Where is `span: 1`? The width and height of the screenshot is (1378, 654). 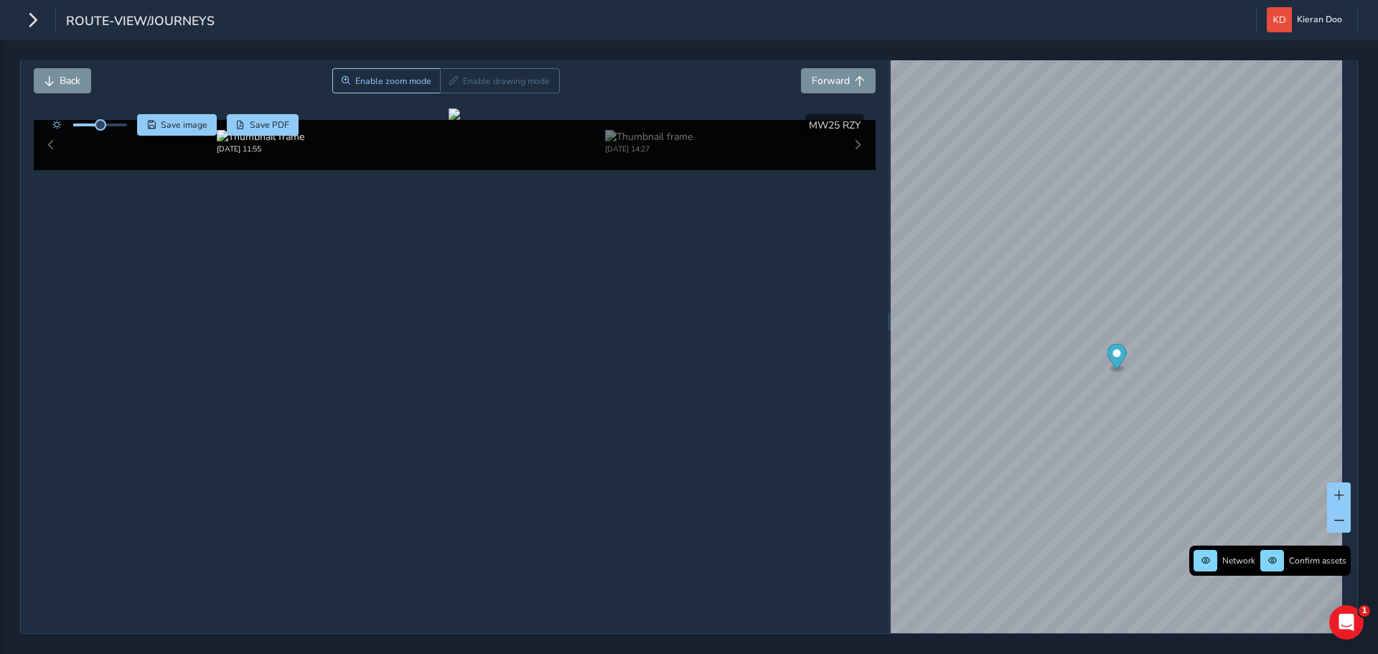
span: 1 is located at coordinates (1365, 611).